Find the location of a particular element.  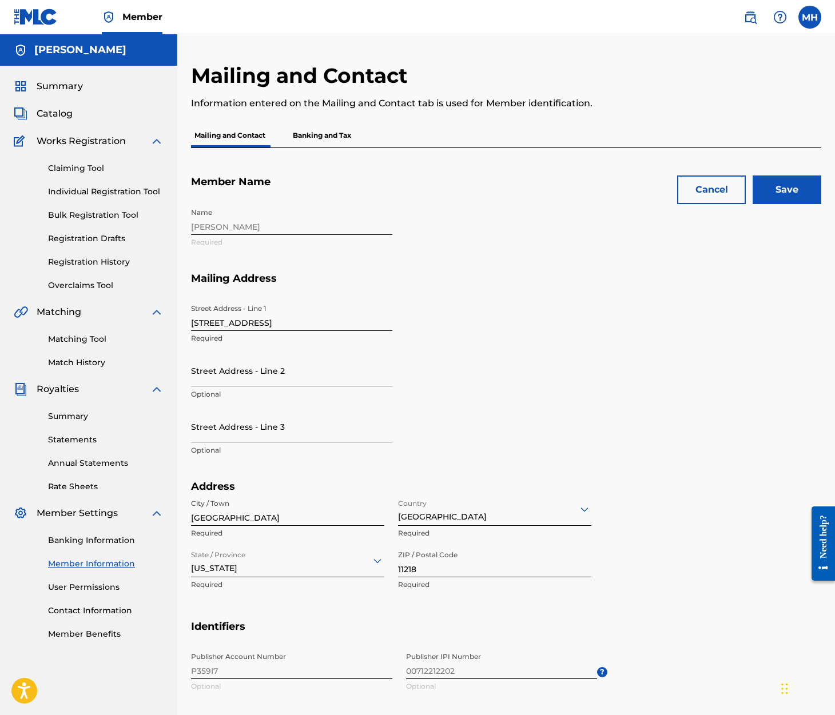

h2: Mailing and Contact is located at coordinates (302, 75).